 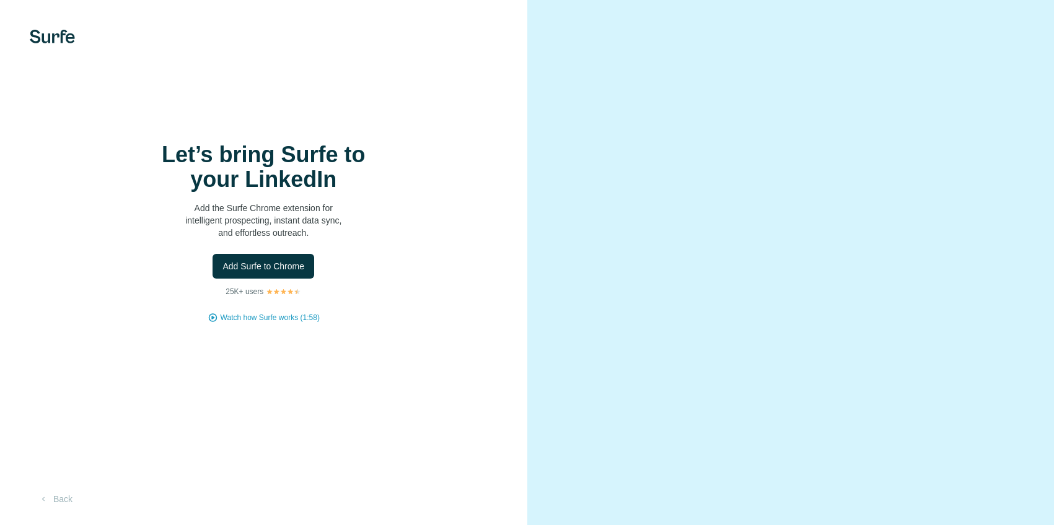 What do you see at coordinates (283, 292) in the screenshot?
I see `img: Rating Stars` at bounding box center [283, 292].